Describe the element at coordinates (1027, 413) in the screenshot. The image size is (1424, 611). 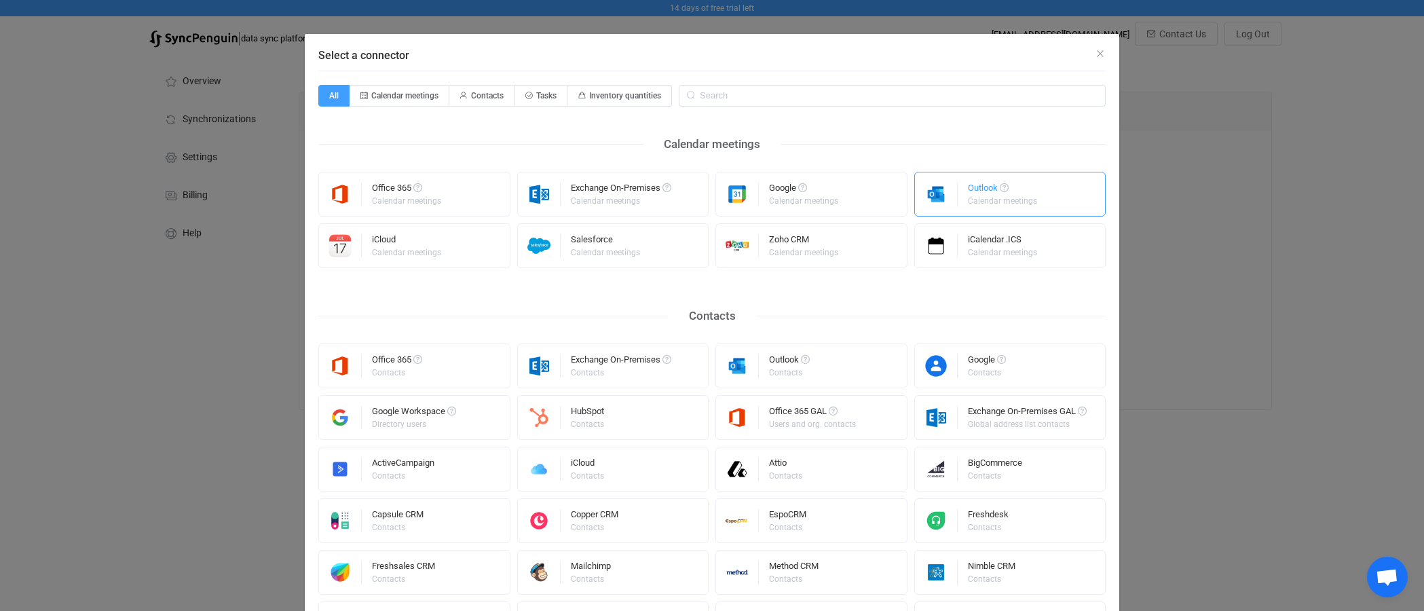
I see `div: Exchange On-Premises GAL` at that location.